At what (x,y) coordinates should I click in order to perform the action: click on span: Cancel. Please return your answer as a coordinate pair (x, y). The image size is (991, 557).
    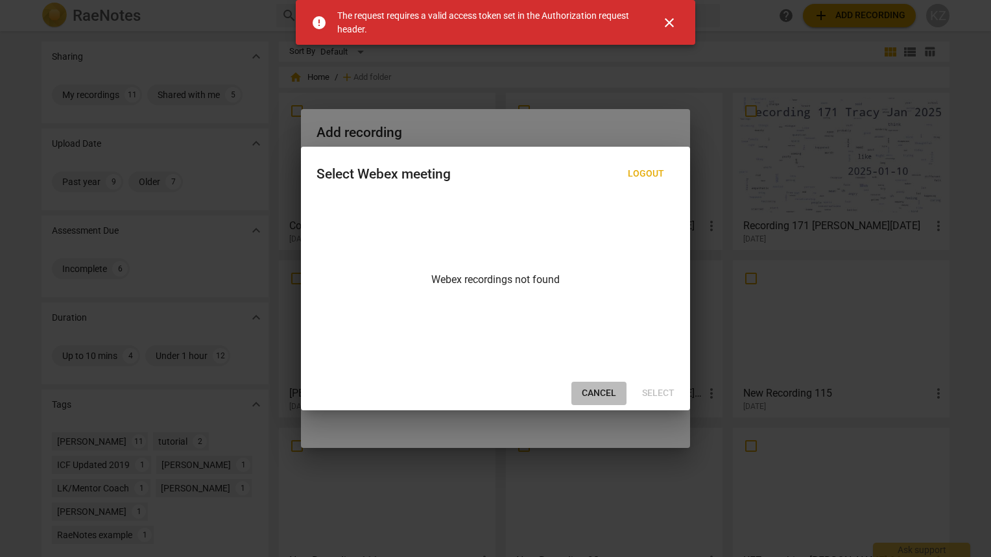
    Looking at the image, I should click on (599, 393).